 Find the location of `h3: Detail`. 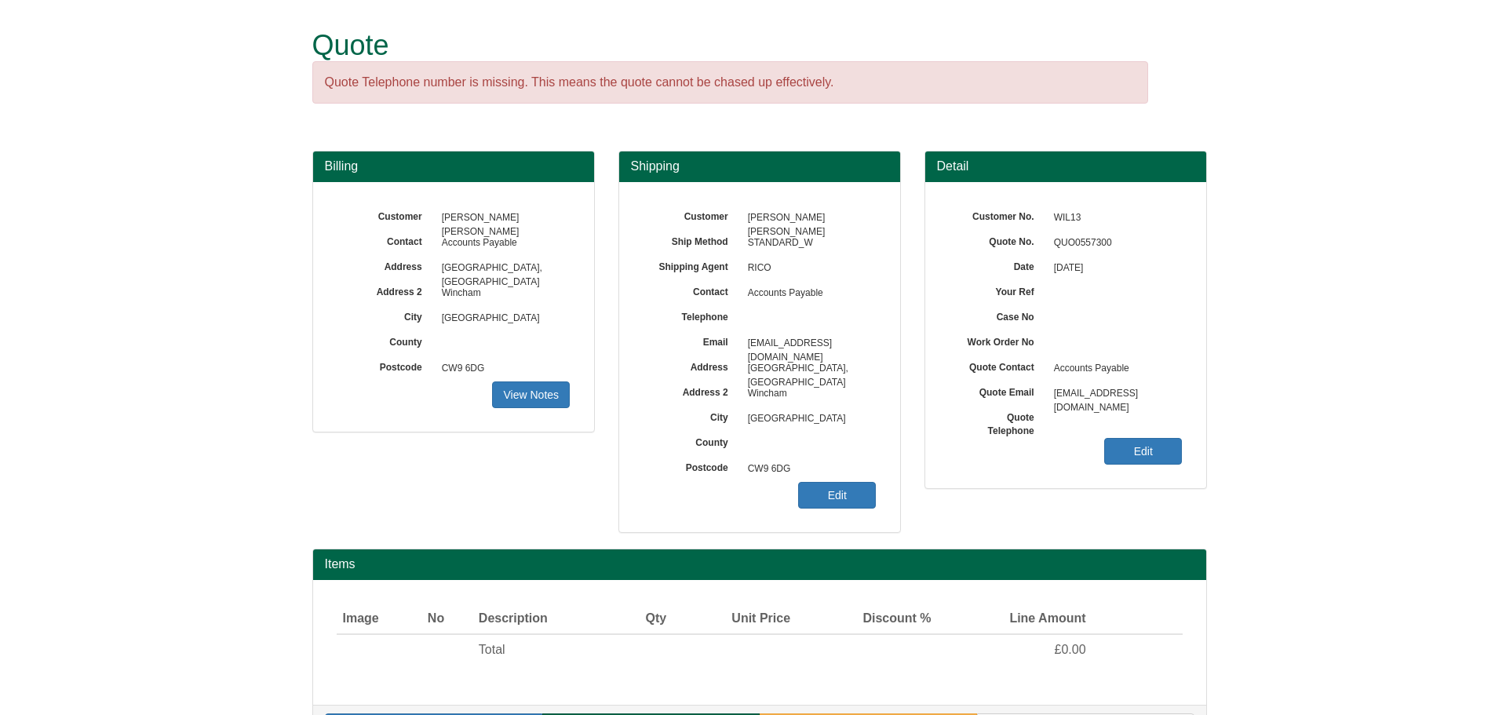

h3: Detail is located at coordinates (1066, 166).